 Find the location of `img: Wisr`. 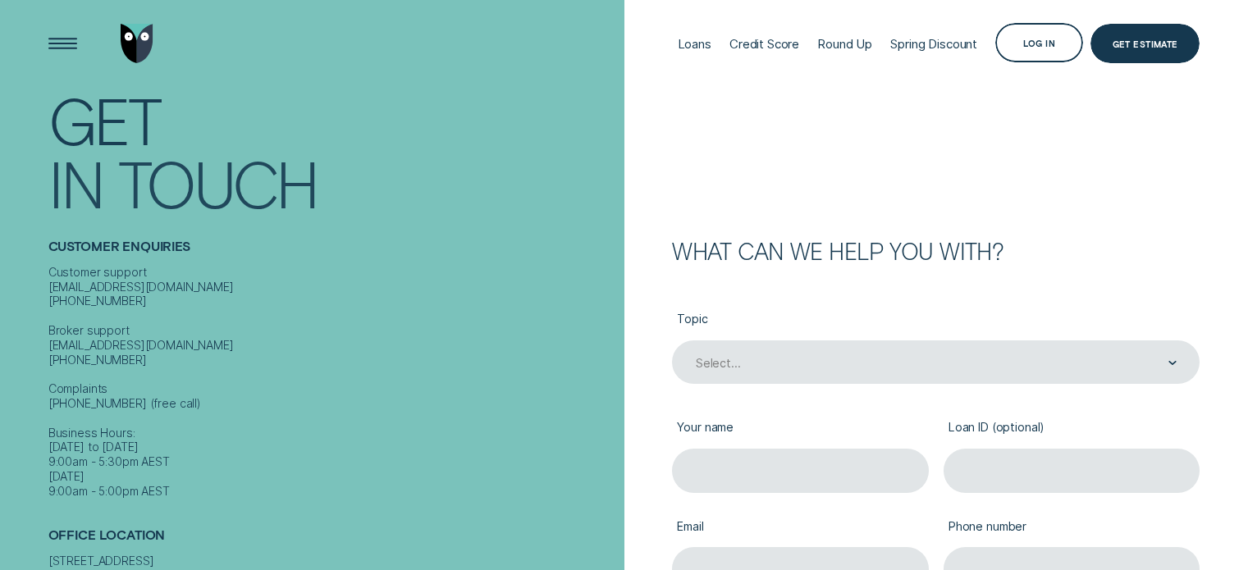

img: Wisr is located at coordinates (137, 43).